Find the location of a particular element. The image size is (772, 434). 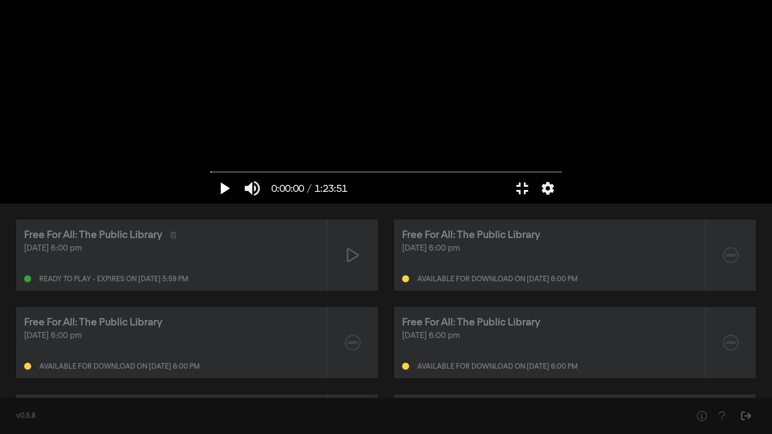

button: More settings is located at coordinates (548, 189).